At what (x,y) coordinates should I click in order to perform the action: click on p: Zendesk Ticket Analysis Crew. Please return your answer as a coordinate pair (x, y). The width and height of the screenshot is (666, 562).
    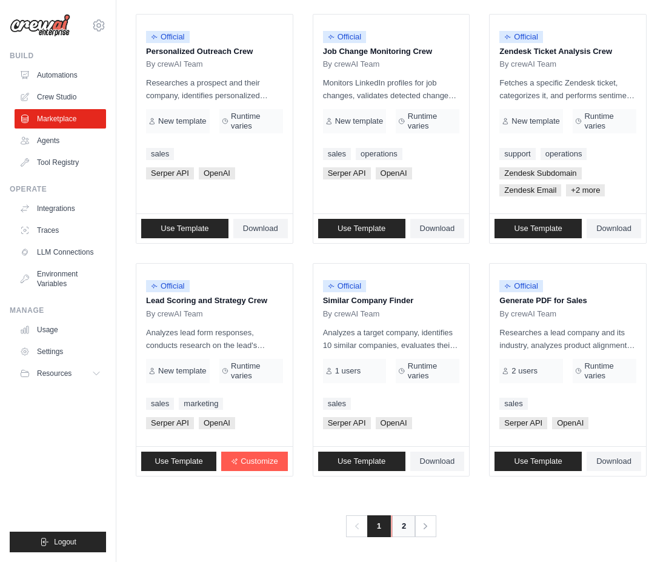
    Looking at the image, I should click on (568, 51).